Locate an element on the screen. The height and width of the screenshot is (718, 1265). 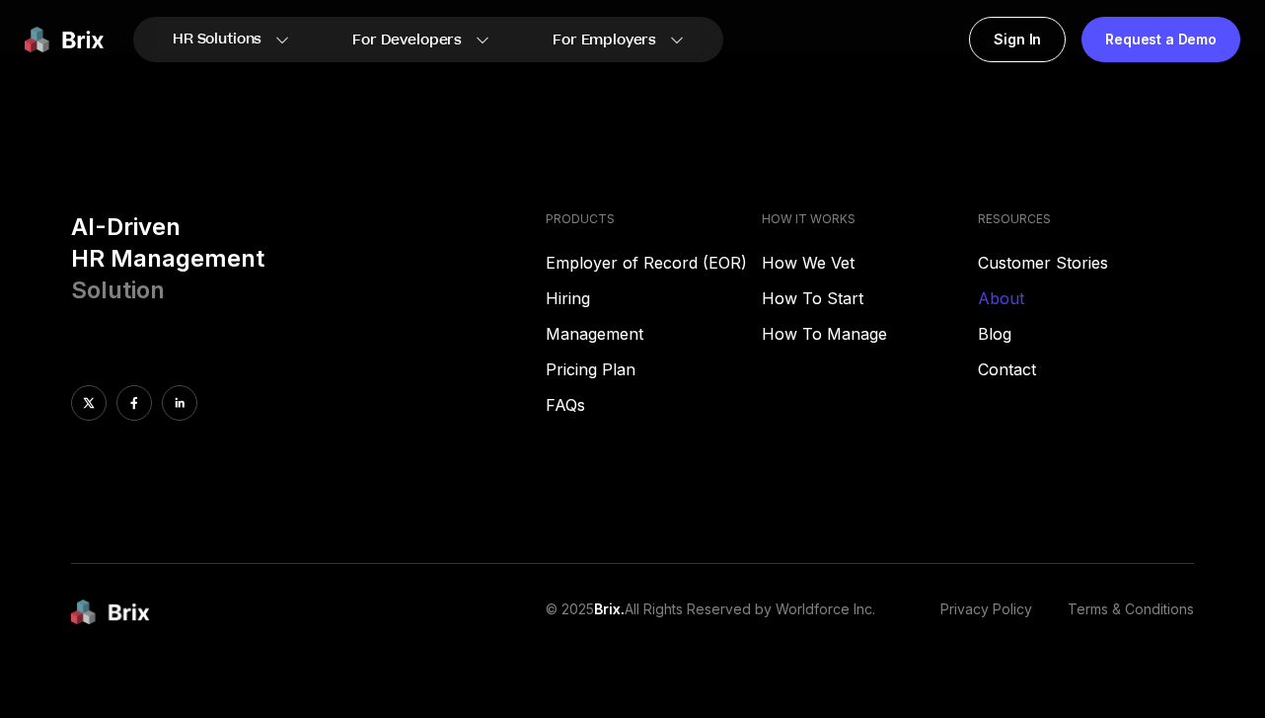
span: For Employers is located at coordinates (604, 39).